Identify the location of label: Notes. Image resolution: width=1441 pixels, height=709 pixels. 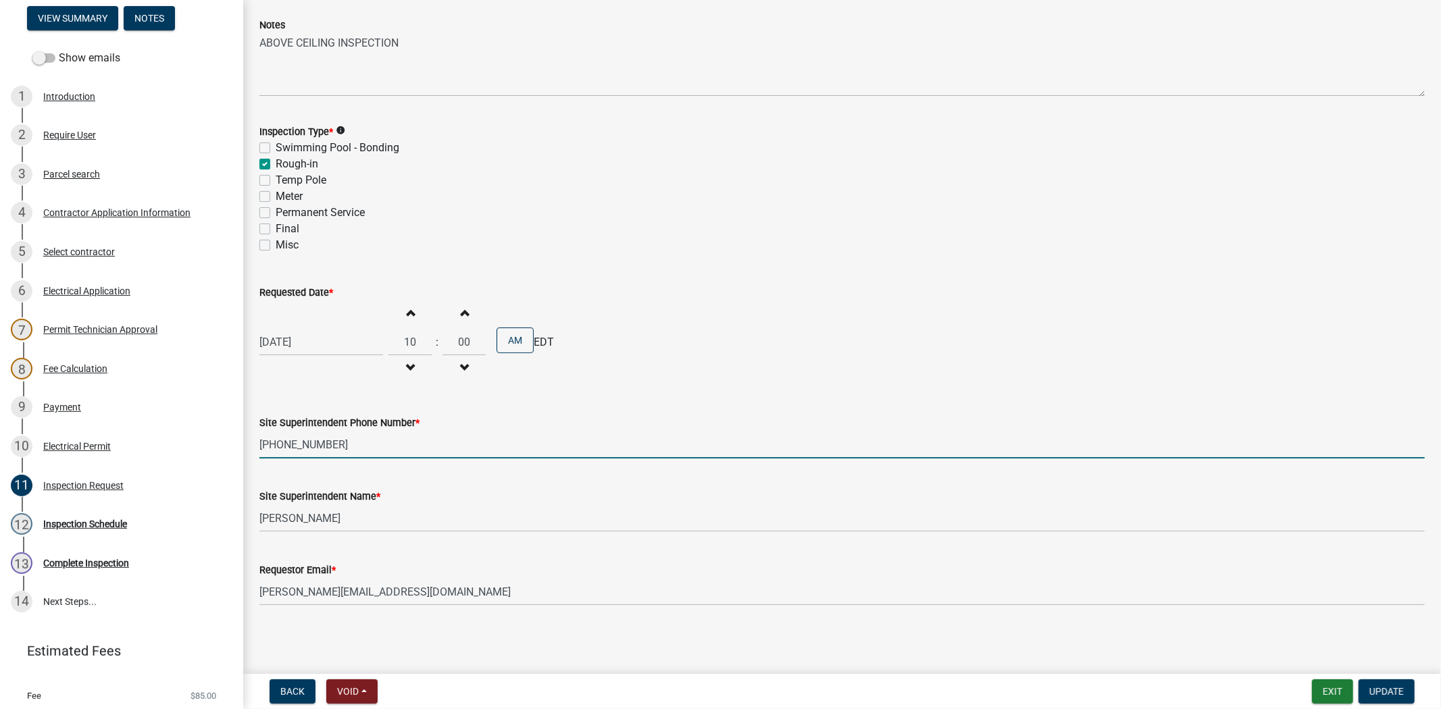
(272, 26).